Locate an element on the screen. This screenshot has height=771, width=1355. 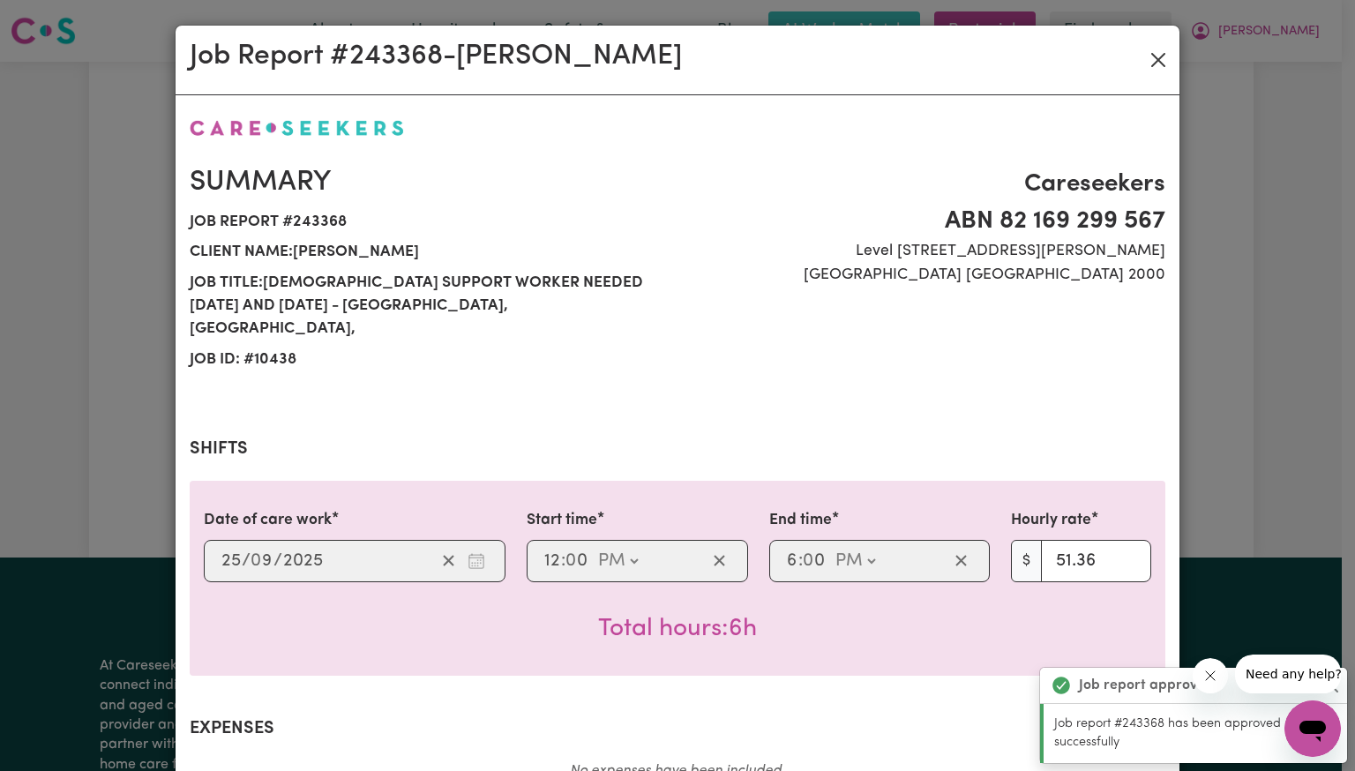
label: Date of care work is located at coordinates (267, 521).